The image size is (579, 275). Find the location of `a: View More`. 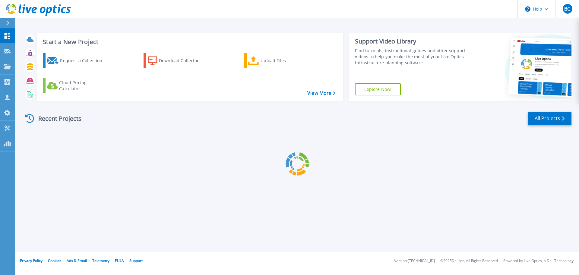

a: View More is located at coordinates (321, 93).